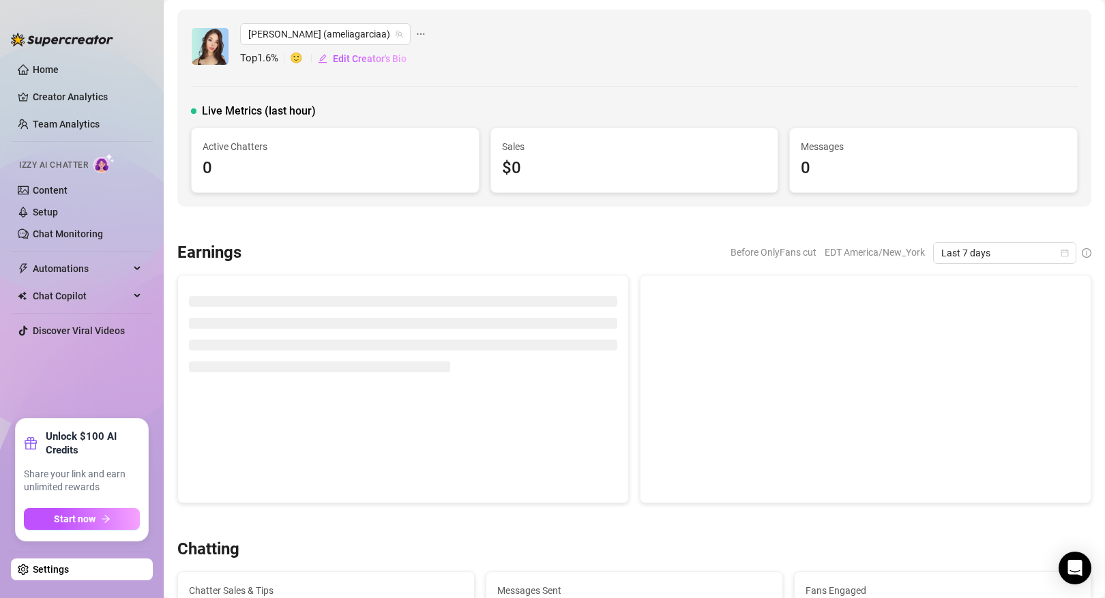 The height and width of the screenshot is (598, 1105). I want to click on span: Fans Engaged, so click(943, 591).